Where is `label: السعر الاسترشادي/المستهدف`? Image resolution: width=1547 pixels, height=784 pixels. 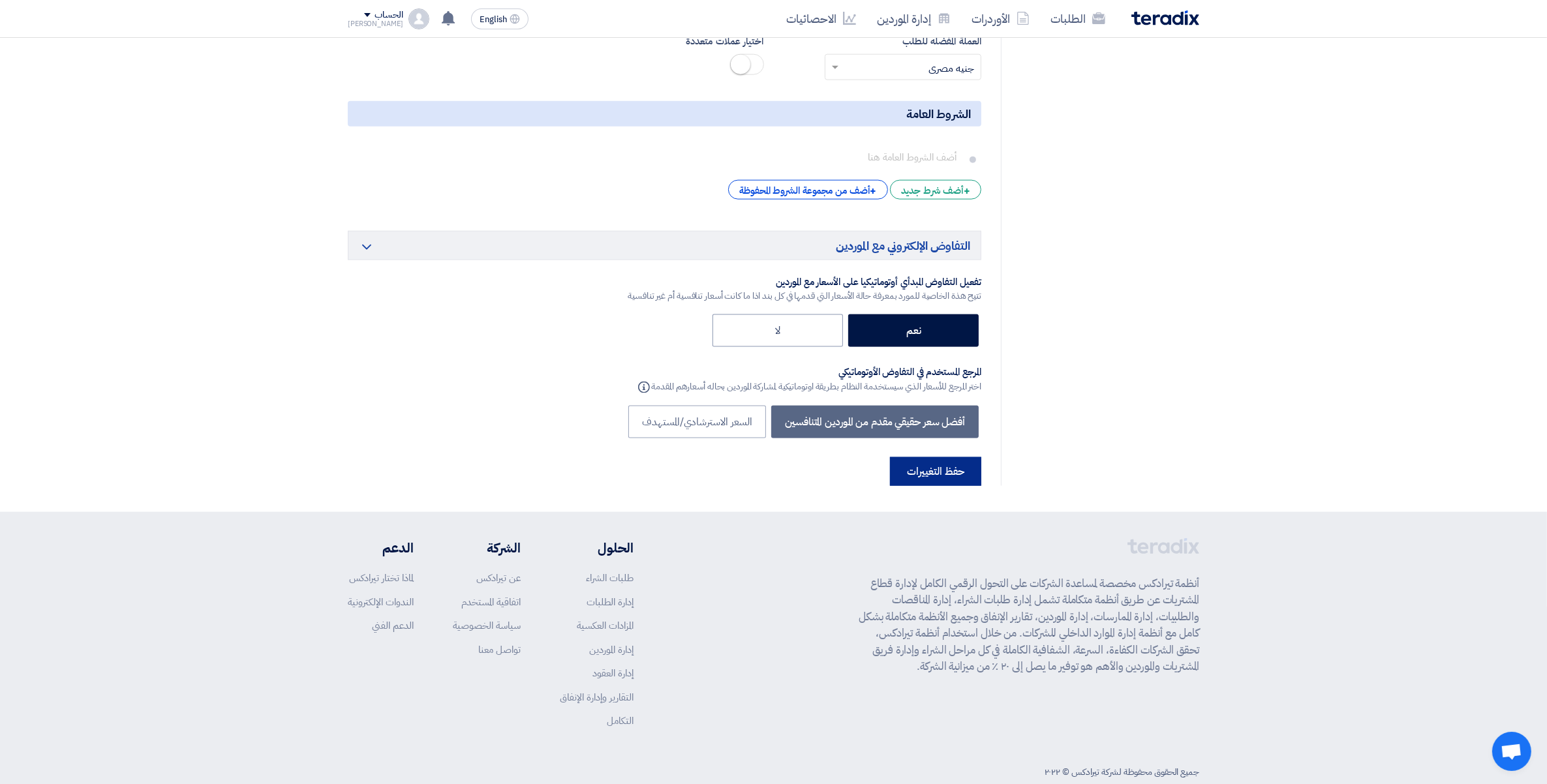 label: السعر الاسترشادي/المستهدف is located at coordinates (697, 422).